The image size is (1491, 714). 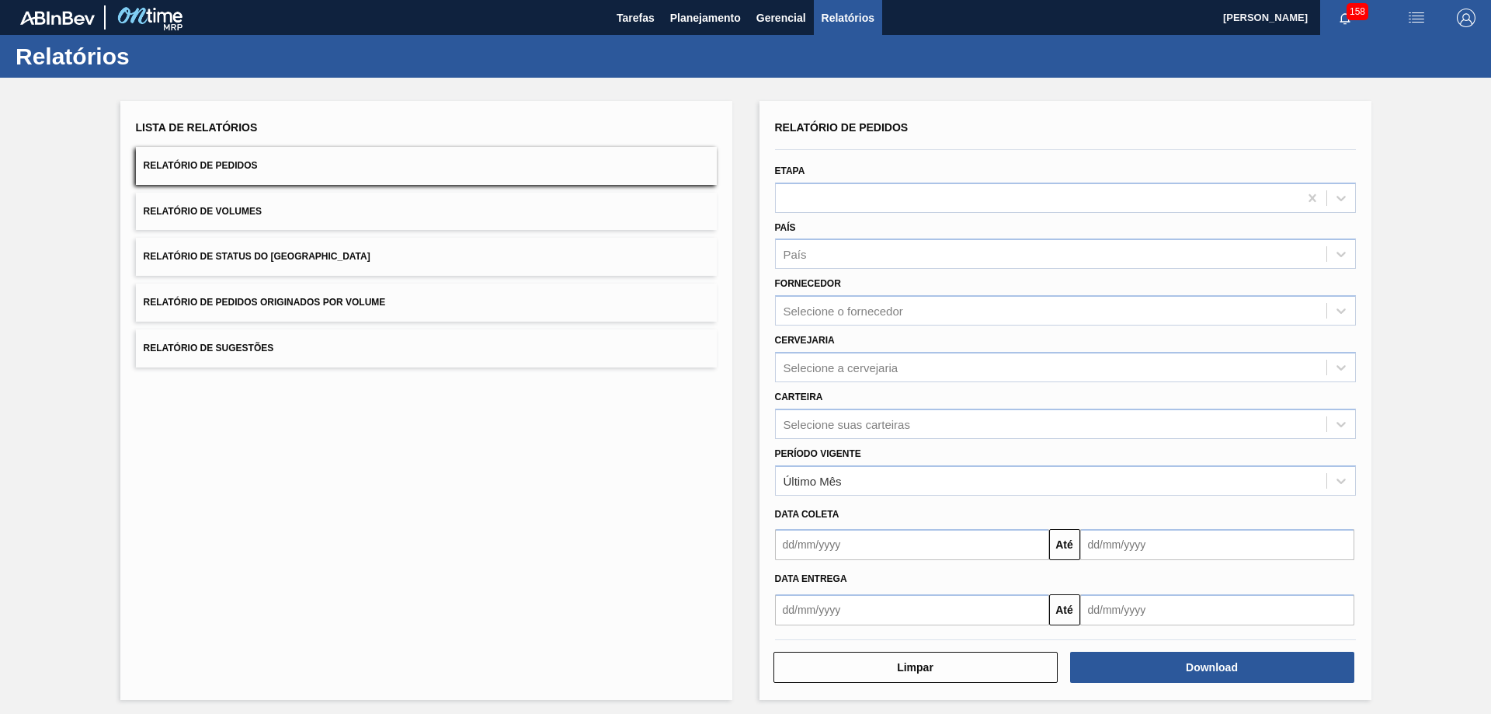 What do you see at coordinates (426, 165) in the screenshot?
I see `button: Relatório de Pedidos` at bounding box center [426, 165].